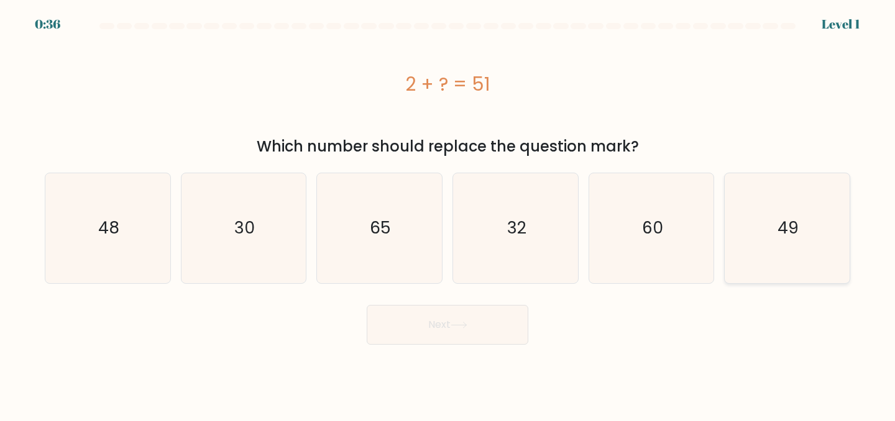  What do you see at coordinates (447, 147) in the screenshot?
I see `div: Which number should replace the question mark?` at bounding box center [447, 147].